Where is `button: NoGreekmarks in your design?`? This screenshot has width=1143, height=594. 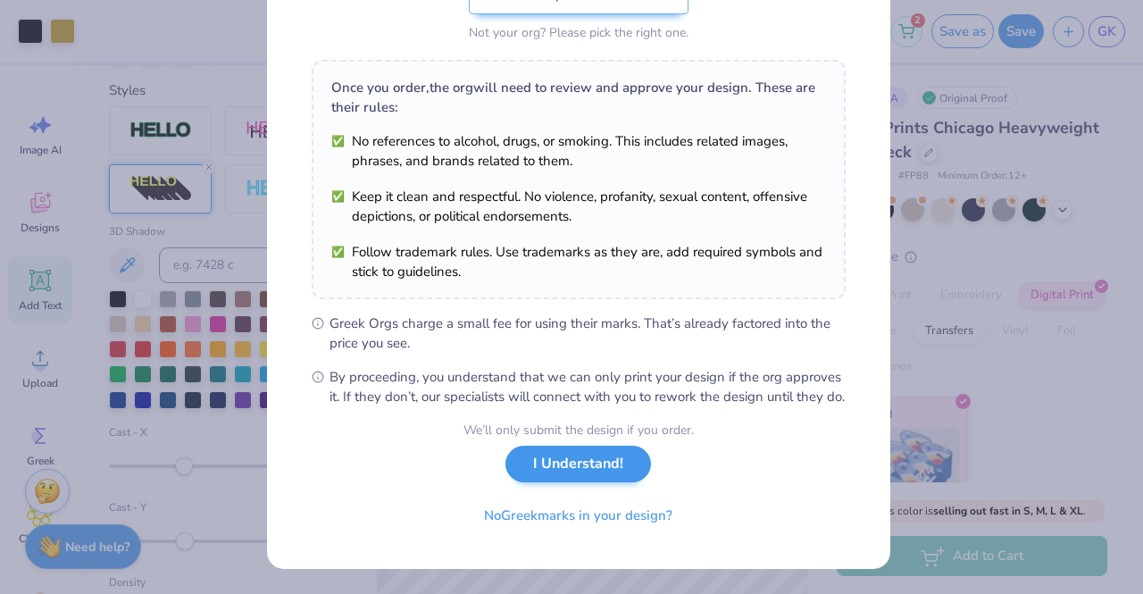
button: NoGreekmarks in your design? is located at coordinates (578, 515).